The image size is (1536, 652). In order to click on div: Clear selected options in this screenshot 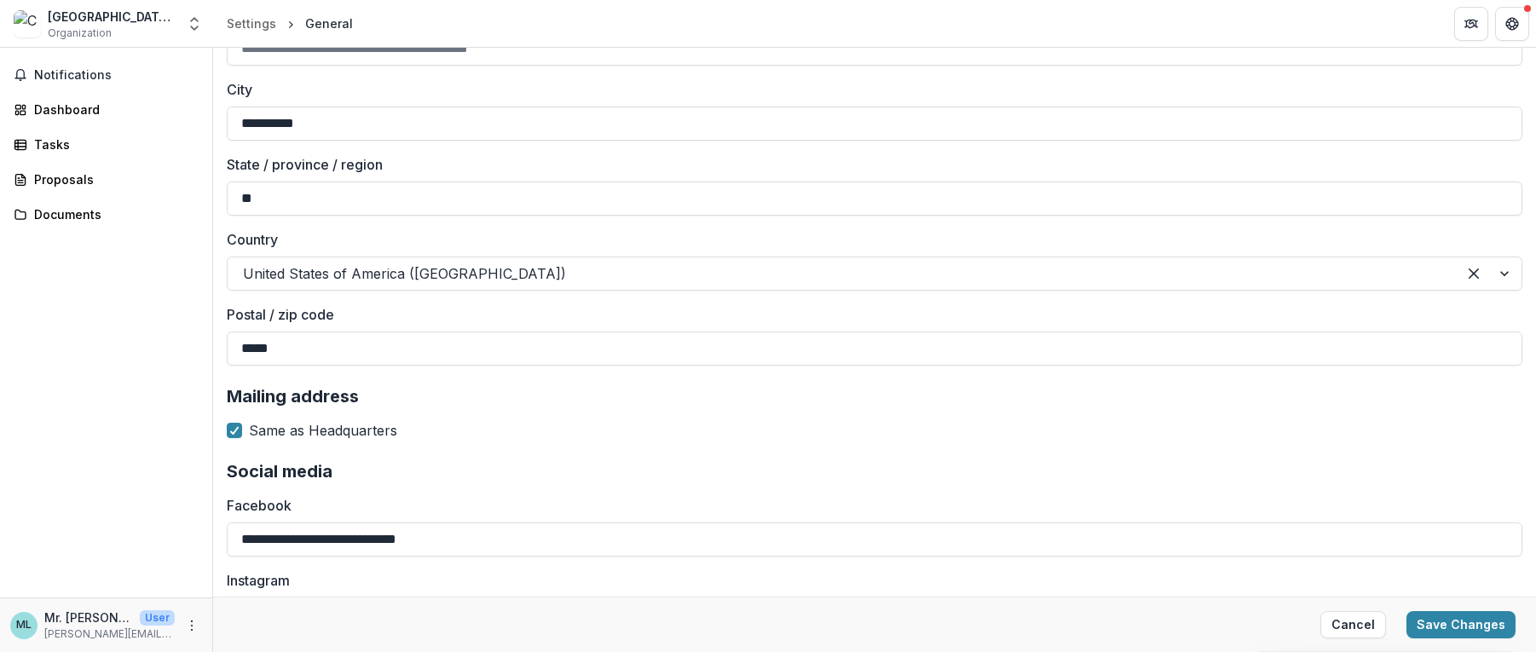, I will do `click(1474, 274)`.